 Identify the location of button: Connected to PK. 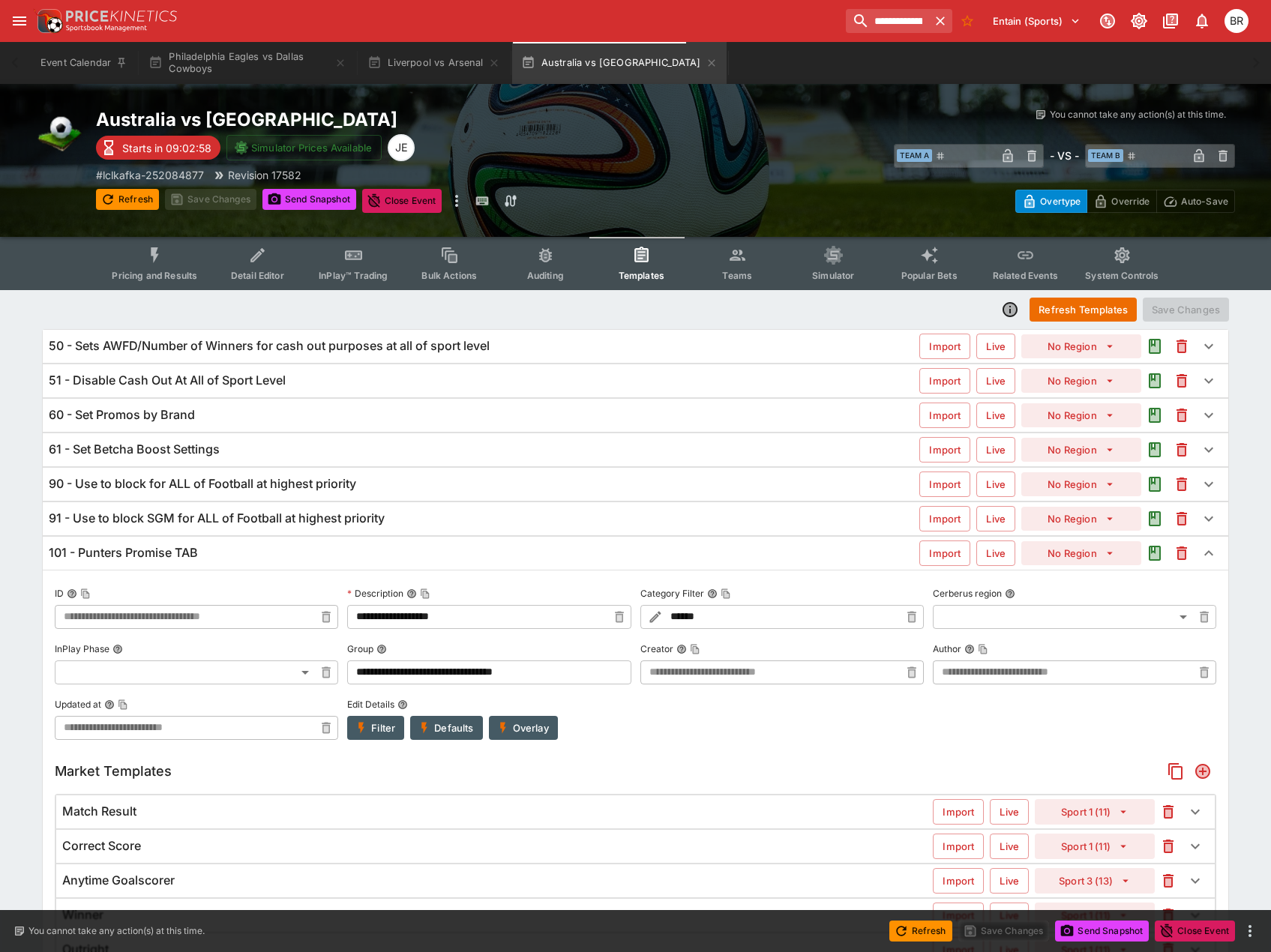
(1108, 21).